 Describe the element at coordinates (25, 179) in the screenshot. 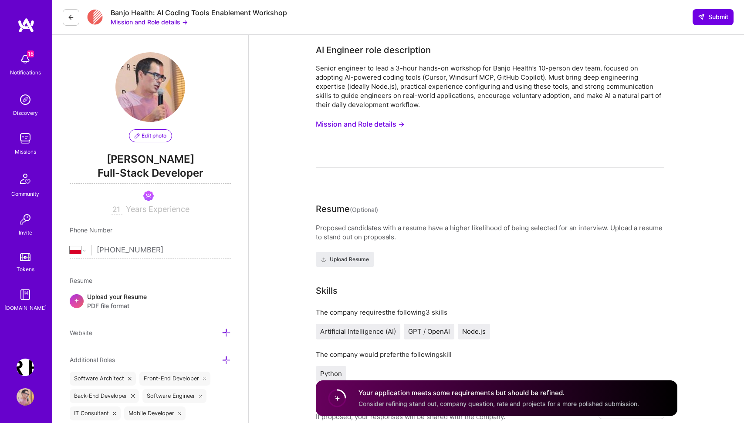

I see `img: Community` at that location.